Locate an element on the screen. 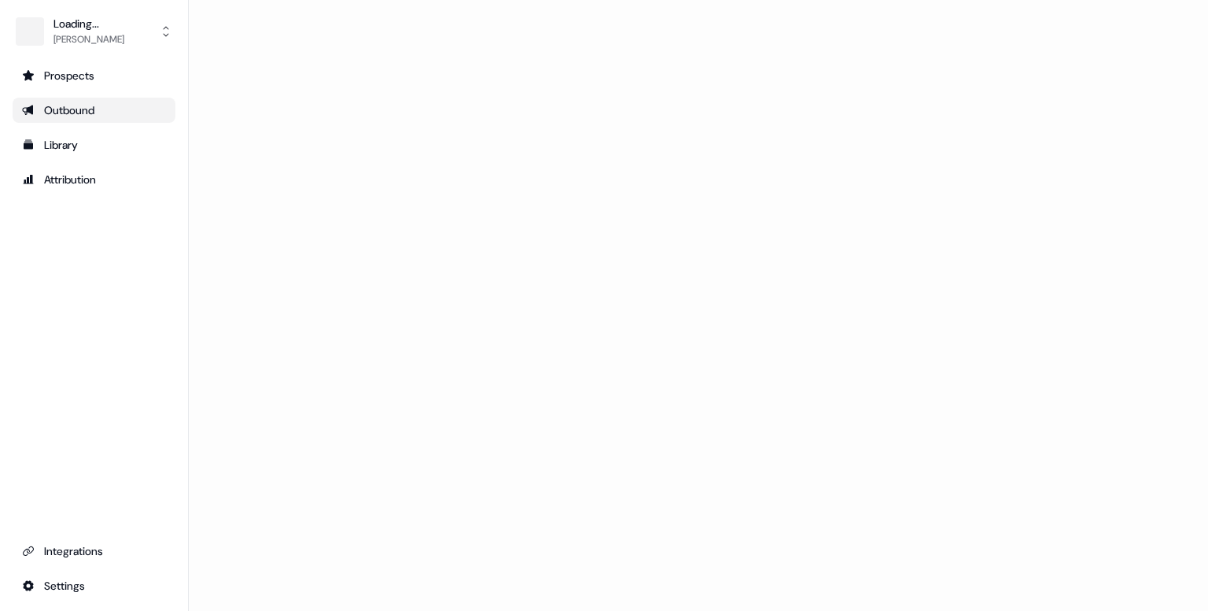 The width and height of the screenshot is (1208, 611). div: Integrations is located at coordinates (94, 551).